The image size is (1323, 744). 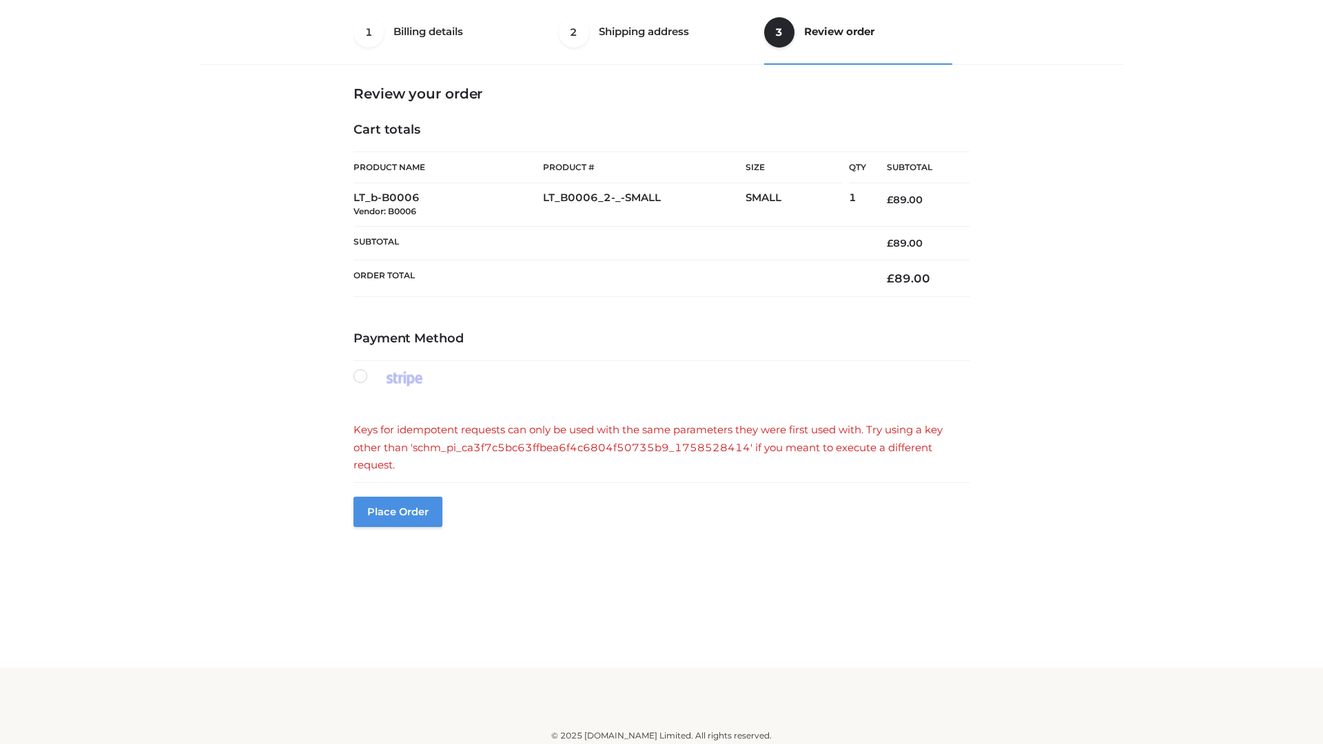 I want to click on div: Keys for idempotent requests can only be used with the same parameters they were first used with...., so click(x=661, y=447).